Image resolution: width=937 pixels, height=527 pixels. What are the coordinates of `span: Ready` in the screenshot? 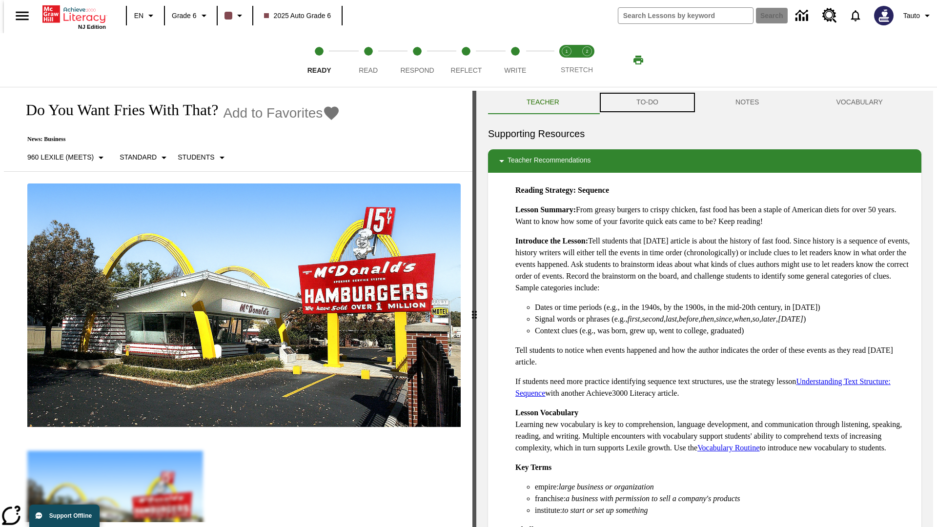 It's located at (319, 70).